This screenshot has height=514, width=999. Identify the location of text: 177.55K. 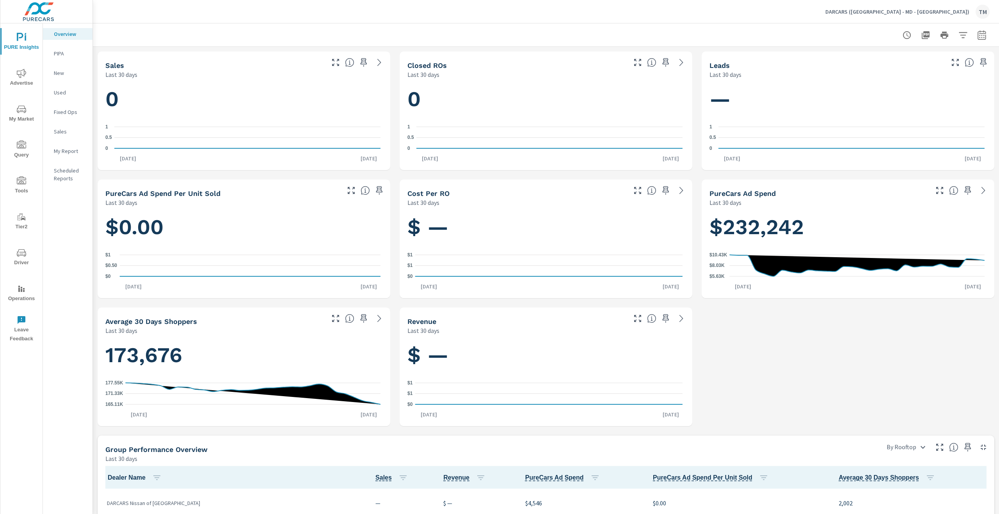
(114, 383).